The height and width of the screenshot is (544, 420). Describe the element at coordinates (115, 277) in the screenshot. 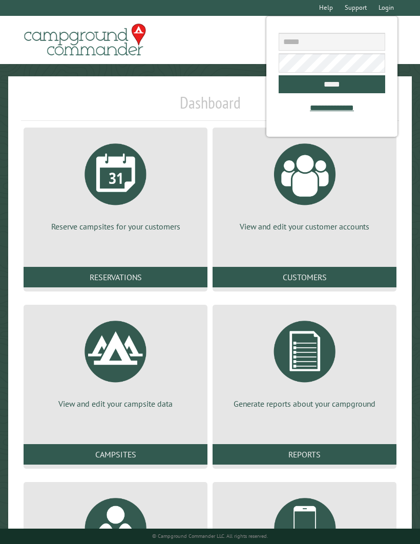

I see `a: Reservations` at that location.